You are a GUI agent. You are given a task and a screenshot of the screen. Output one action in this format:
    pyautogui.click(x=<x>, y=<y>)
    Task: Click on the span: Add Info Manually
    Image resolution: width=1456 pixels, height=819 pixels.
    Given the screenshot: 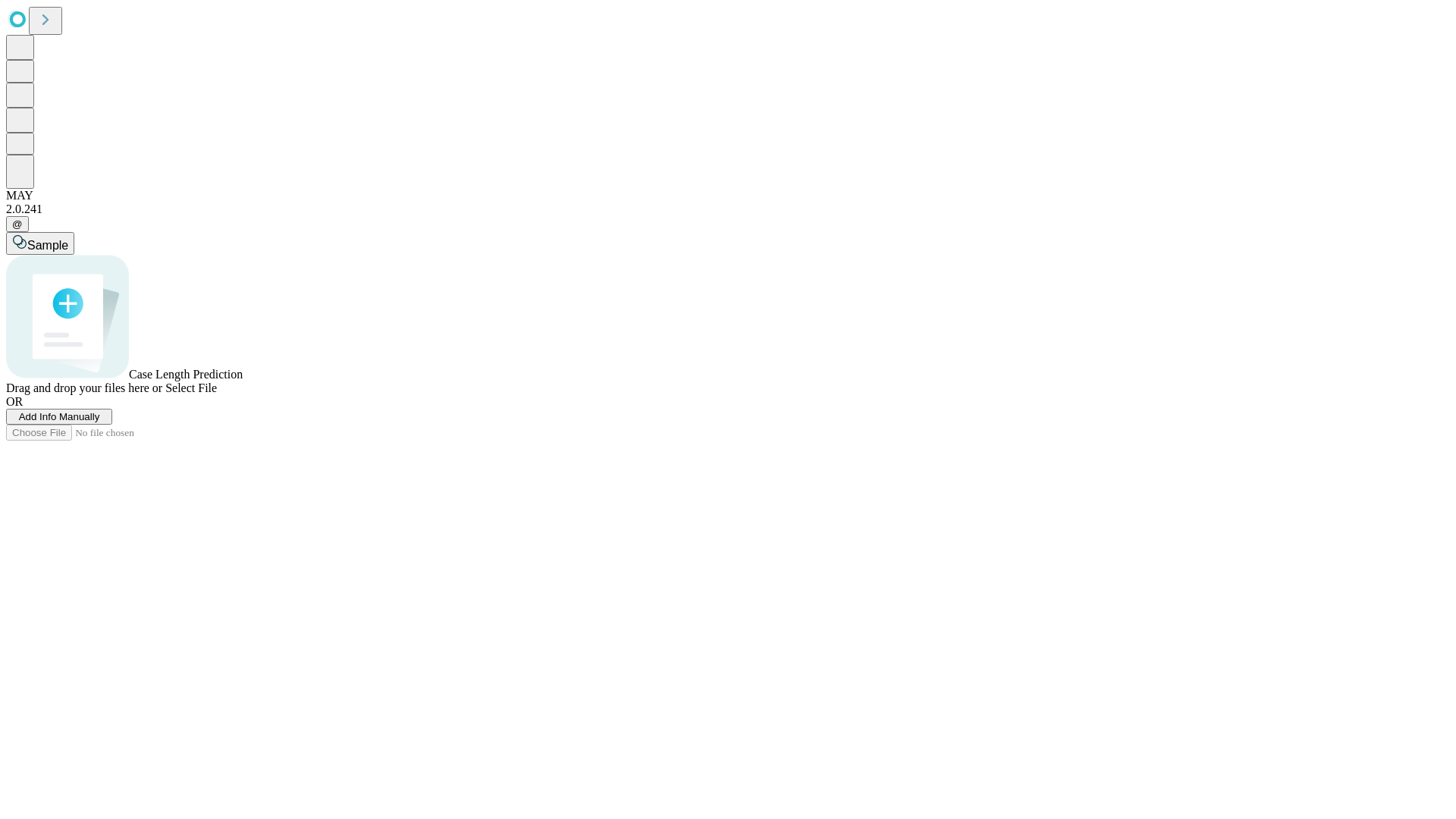 What is the action you would take?
    pyautogui.click(x=59, y=416)
    